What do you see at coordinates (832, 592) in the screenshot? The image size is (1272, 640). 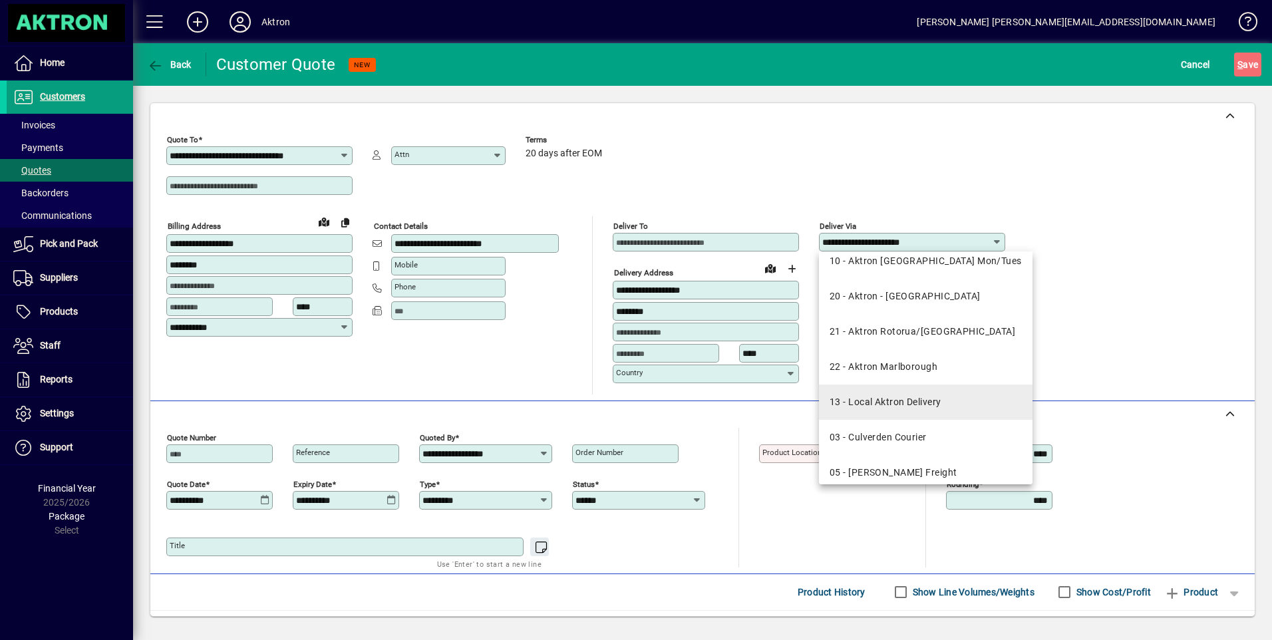 I see `span: Product History` at bounding box center [832, 592].